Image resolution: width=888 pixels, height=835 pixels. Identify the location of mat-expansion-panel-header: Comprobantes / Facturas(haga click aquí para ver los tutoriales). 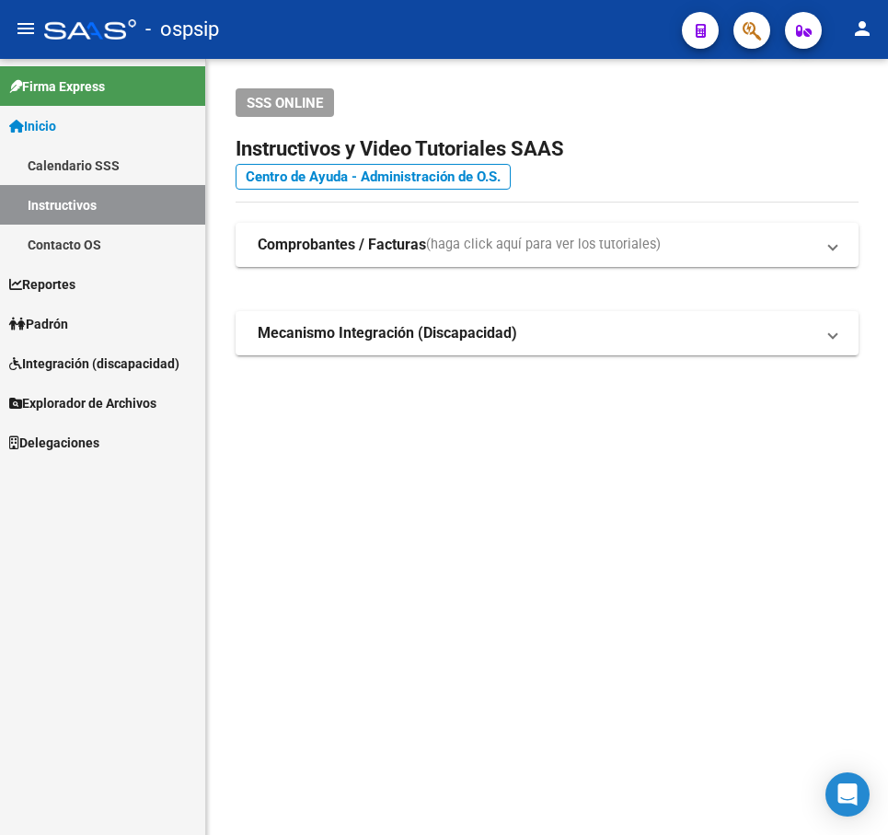
(547, 245).